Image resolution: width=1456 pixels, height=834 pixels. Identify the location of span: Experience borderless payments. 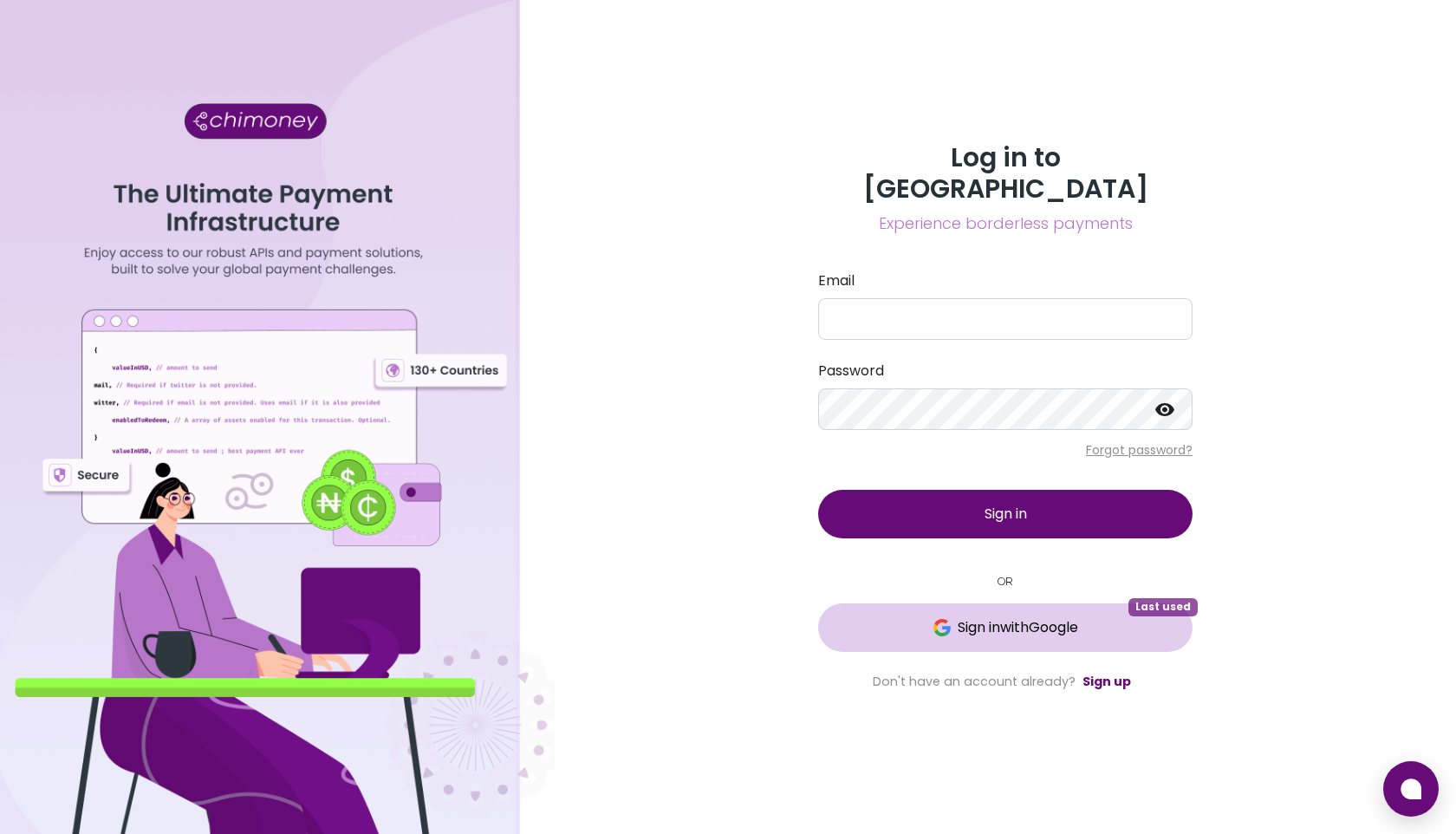
(1005, 224).